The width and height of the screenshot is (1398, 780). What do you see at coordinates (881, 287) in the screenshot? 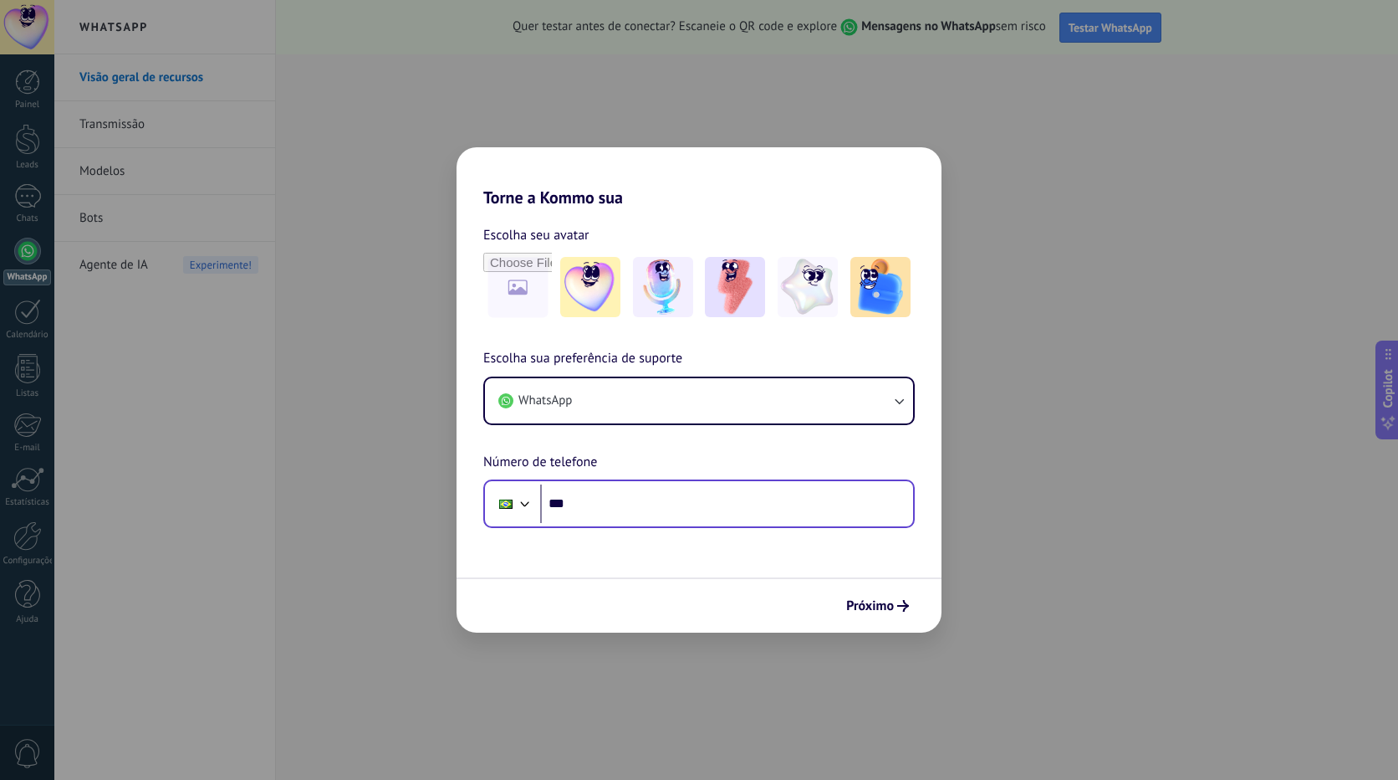
I see `img: -5.jpeg` at bounding box center [881, 287].